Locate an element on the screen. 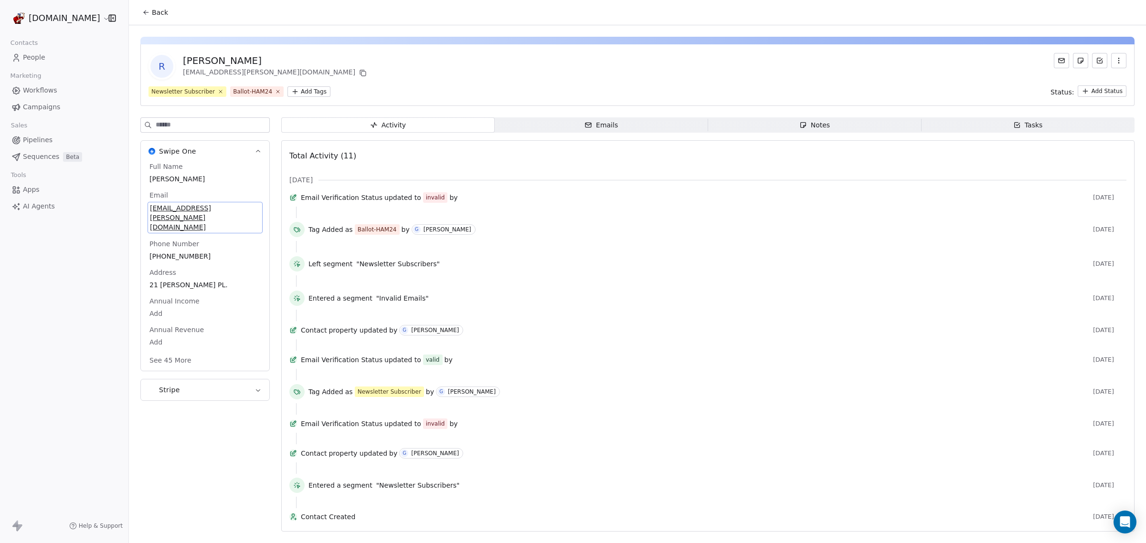 Image resolution: width=1146 pixels, height=543 pixels. span: Sales is located at coordinates (19, 126).